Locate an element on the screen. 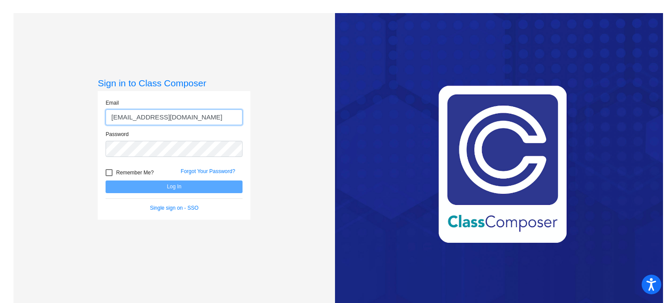 Image resolution: width=670 pixels, height=303 pixels. span: Remember Me? is located at coordinates (135, 173).